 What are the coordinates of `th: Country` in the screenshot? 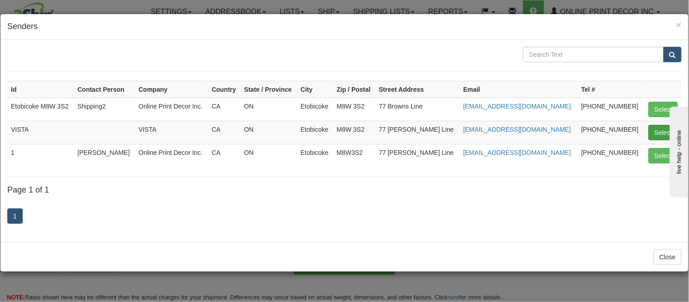 It's located at (224, 89).